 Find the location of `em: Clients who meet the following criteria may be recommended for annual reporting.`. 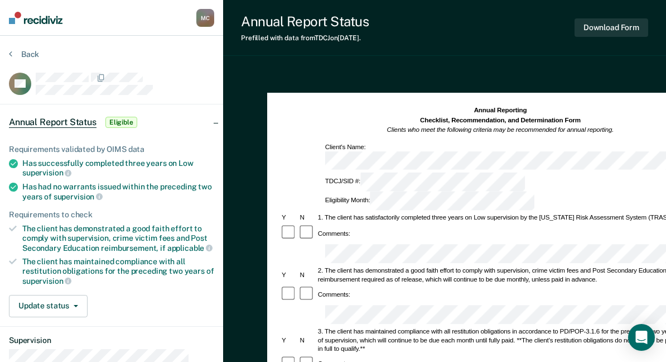

em: Clients who meet the following criteria may be recommended for annual reporting. is located at coordinates (500, 129).